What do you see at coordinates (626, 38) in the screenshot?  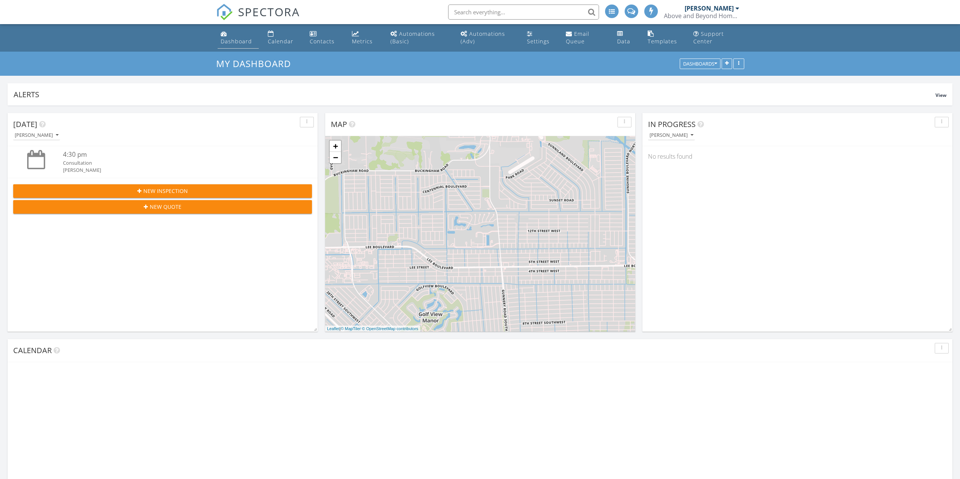 I see `a: Data` at bounding box center [626, 38].